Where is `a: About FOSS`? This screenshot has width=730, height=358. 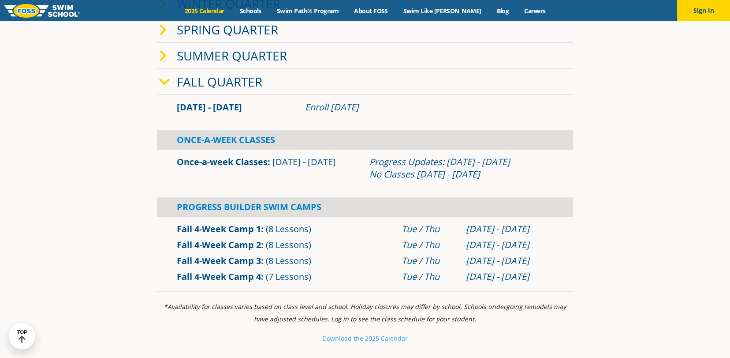
a: About FOSS is located at coordinates (371, 11).